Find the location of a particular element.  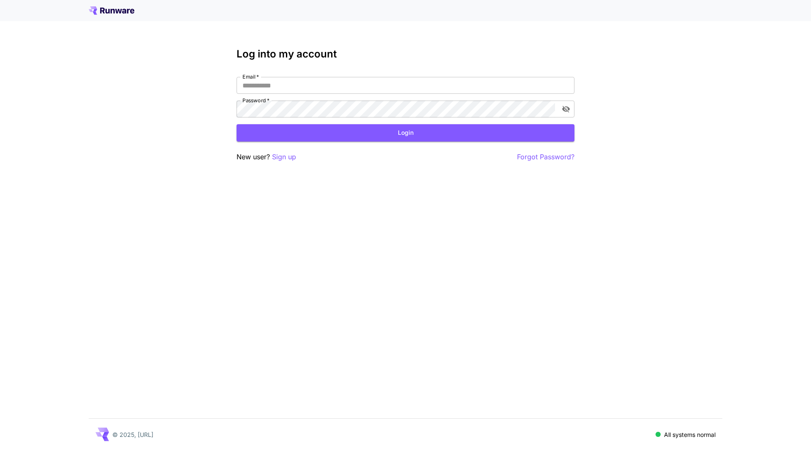

button: Sign up is located at coordinates (284, 157).